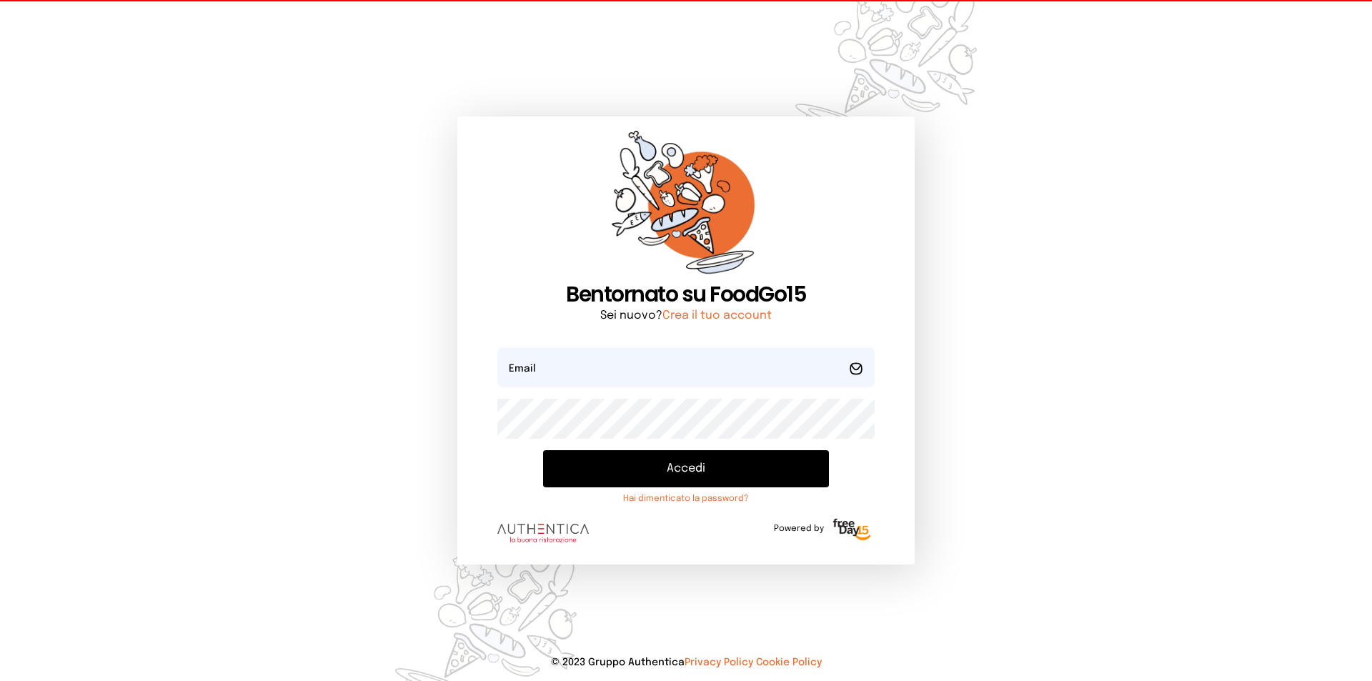  What do you see at coordinates (543, 533) in the screenshot?
I see `img: logo.8f33a47.png` at bounding box center [543, 533].